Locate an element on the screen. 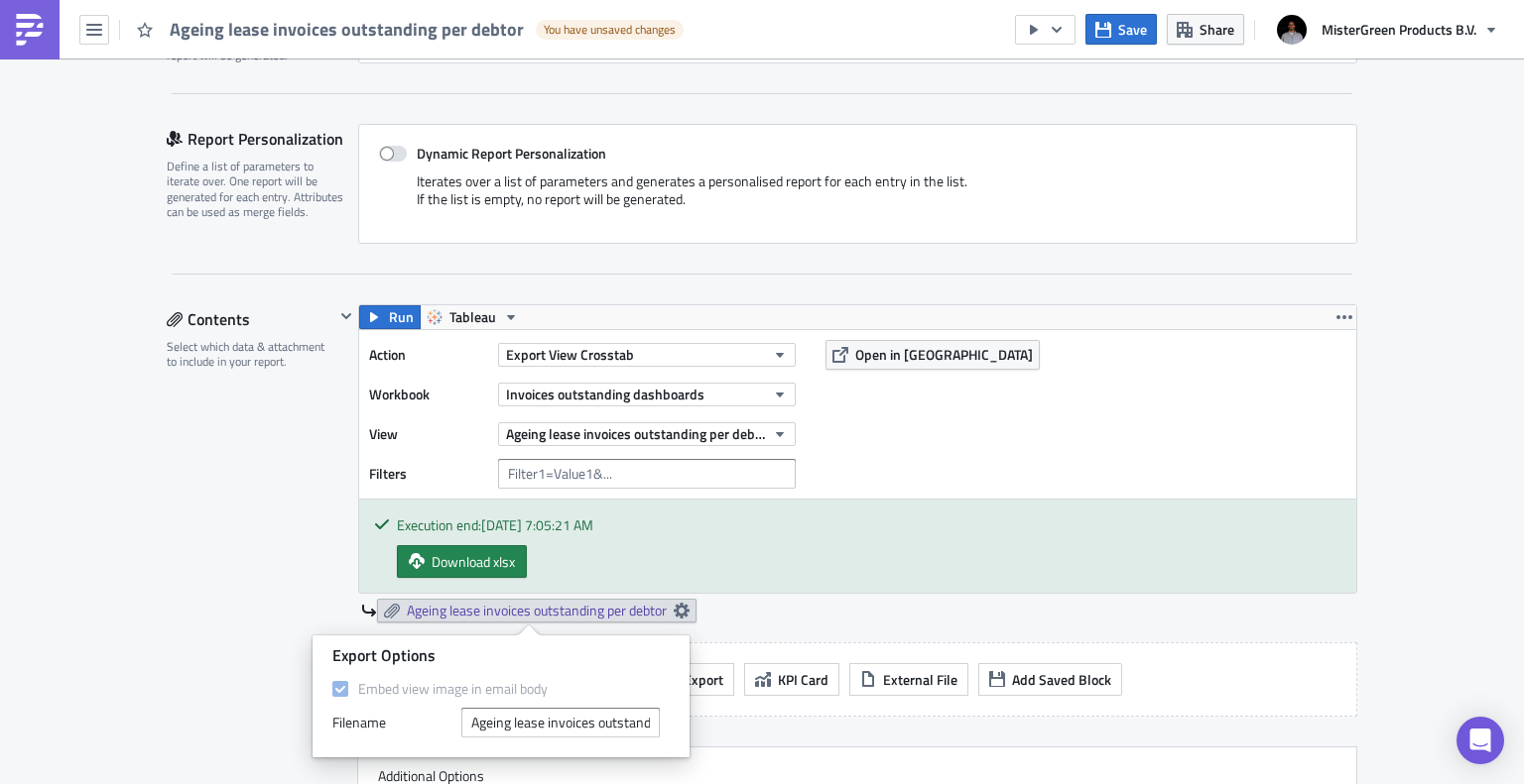  div: Report Personalization is located at coordinates (262, 138).